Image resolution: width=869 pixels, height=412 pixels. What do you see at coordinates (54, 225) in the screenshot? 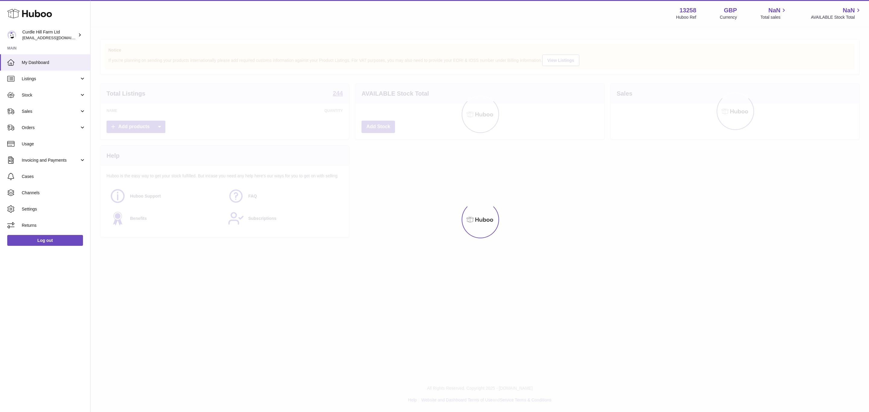
I see `span: Returns` at bounding box center [54, 225].